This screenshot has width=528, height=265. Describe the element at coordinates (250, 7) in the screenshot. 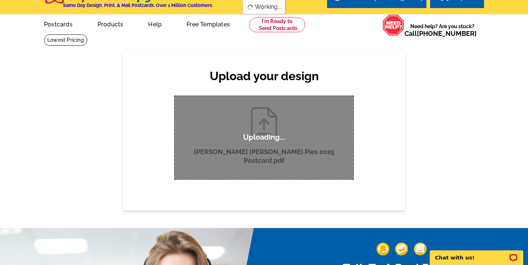

I see `img: loading...` at that location.